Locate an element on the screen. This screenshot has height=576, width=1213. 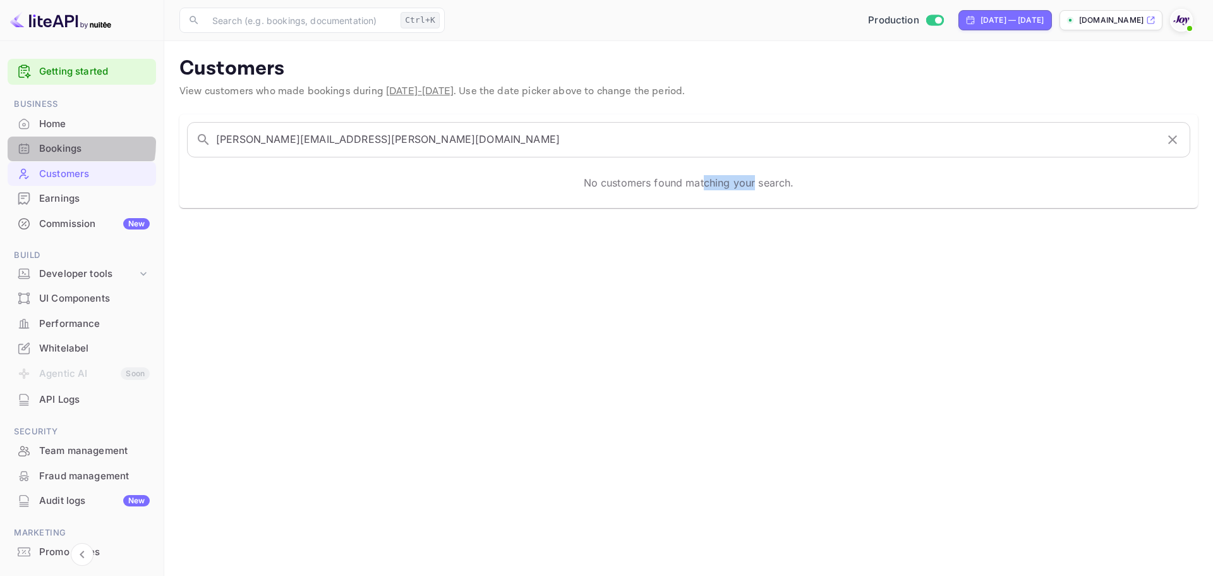
a: Whitelabel is located at coordinates (82, 348).